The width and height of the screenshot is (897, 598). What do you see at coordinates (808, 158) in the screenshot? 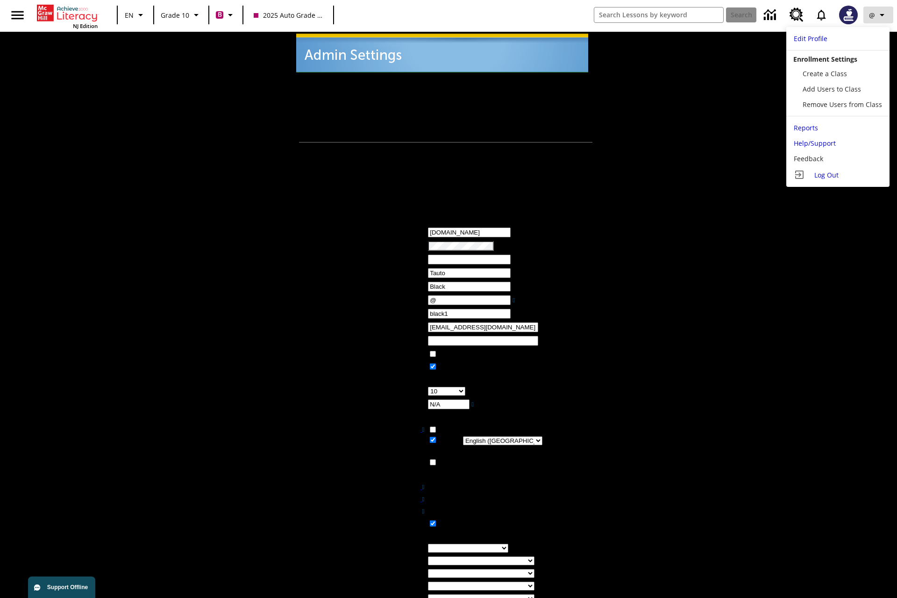
I see `span: Feedback` at bounding box center [808, 158].